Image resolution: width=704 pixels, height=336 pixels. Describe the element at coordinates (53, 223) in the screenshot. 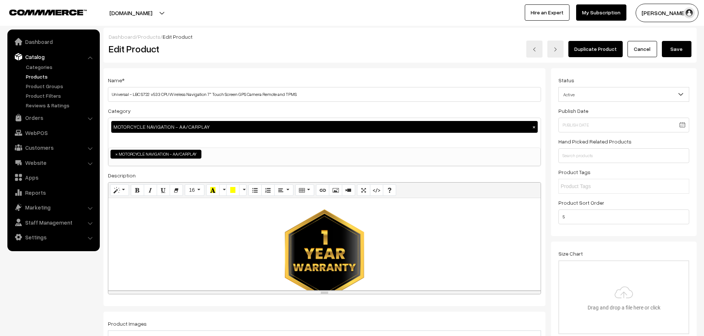

I see `a: Staff Management` at that location.